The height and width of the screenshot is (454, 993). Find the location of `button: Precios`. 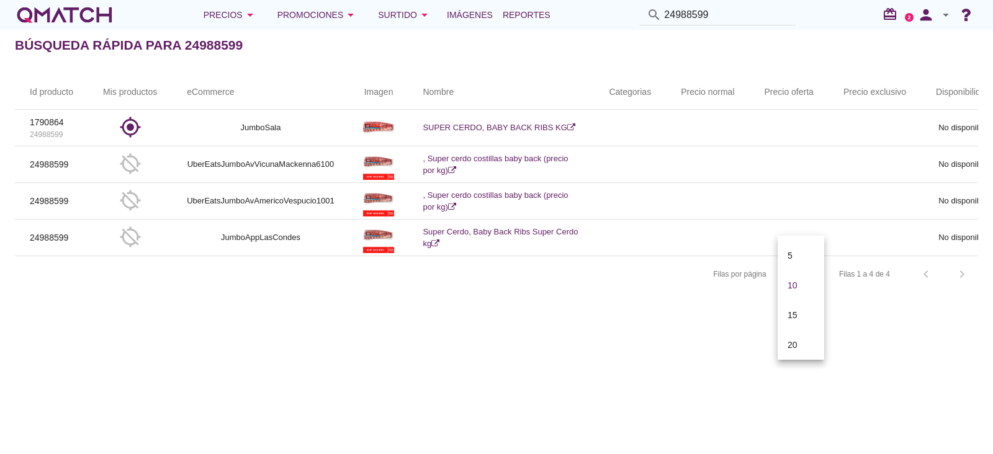

button: Precios is located at coordinates (230, 15).